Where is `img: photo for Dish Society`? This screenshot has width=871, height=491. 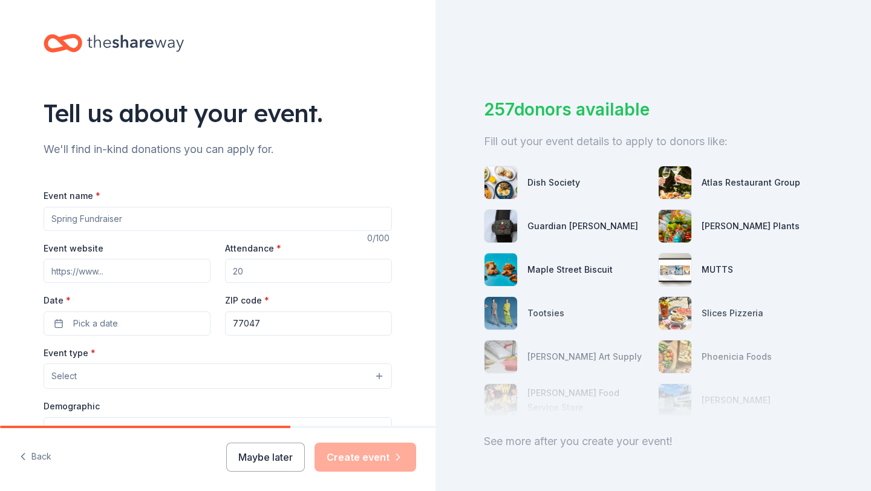
img: photo for Dish Society is located at coordinates (501, 183).